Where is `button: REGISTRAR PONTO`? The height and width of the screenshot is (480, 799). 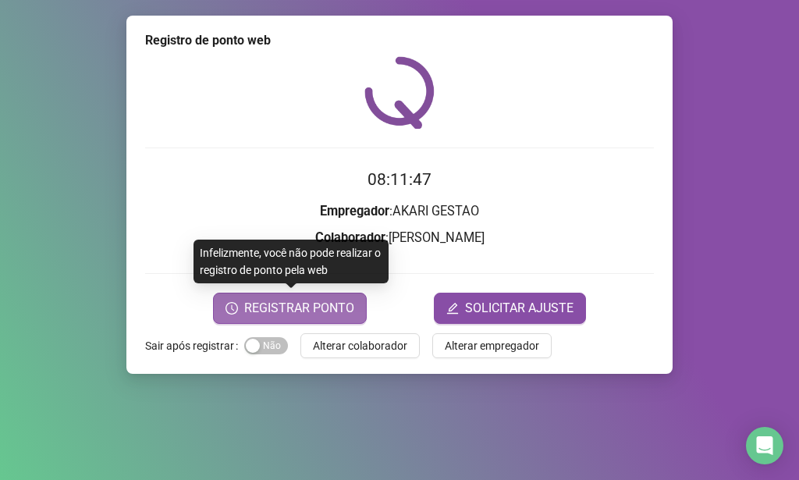 button: REGISTRAR PONTO is located at coordinates (290, 308).